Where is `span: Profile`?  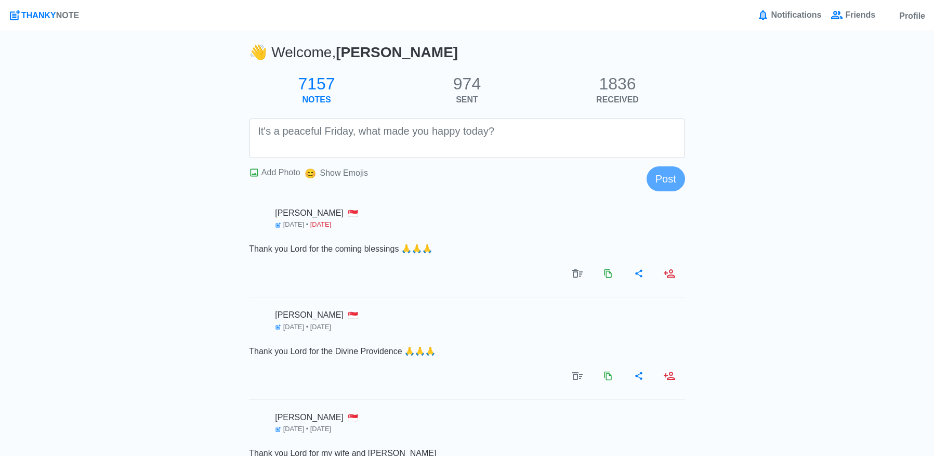 span: Profile is located at coordinates (911, 16).